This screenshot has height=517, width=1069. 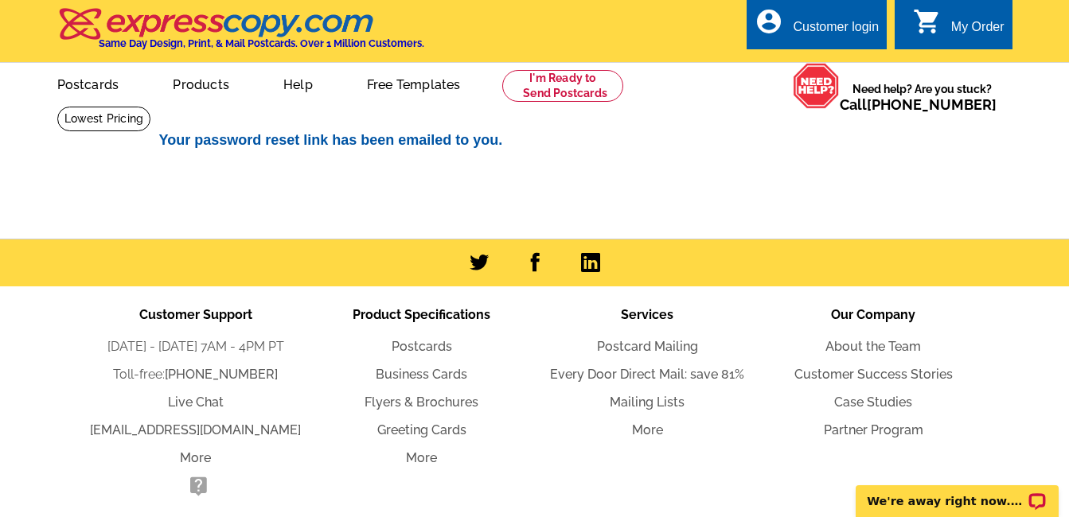 I want to click on span: Services, so click(x=647, y=314).